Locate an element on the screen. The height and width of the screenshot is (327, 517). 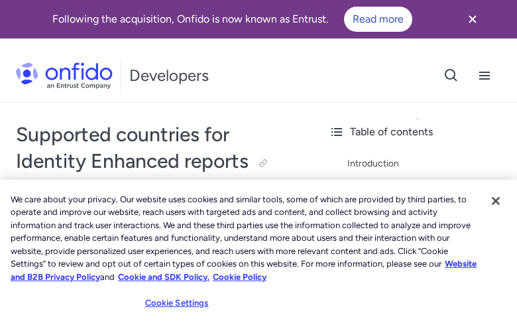
a: More information about our cookie policy., opens in a new tab is located at coordinates (243, 270).